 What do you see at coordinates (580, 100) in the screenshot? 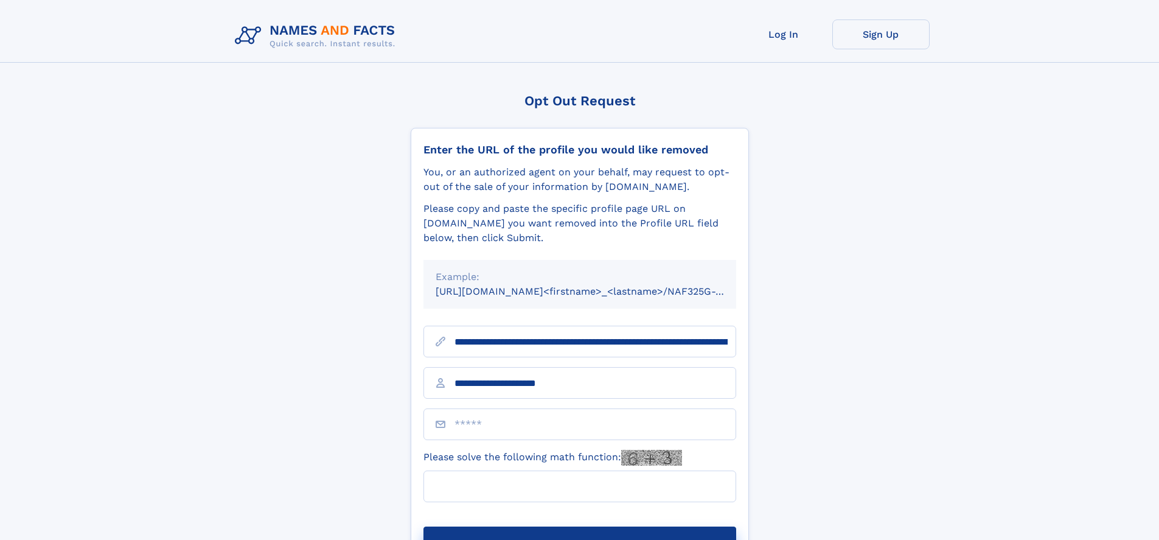
I see `div: Opt Out Request` at bounding box center [580, 100].